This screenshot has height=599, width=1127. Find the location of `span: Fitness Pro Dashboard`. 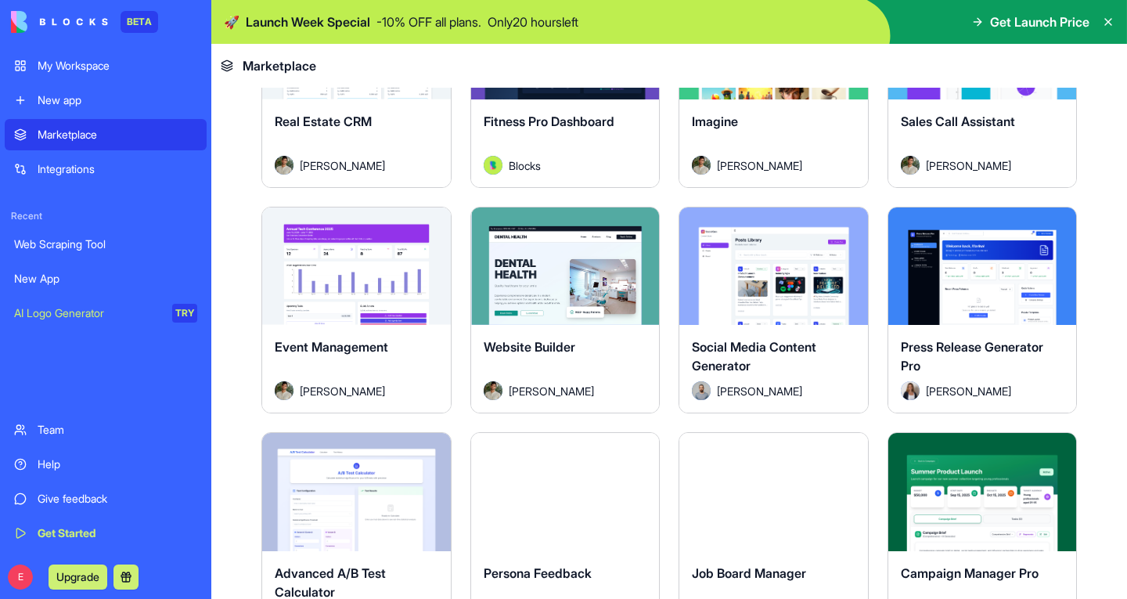

span: Fitness Pro Dashboard is located at coordinates (549, 121).